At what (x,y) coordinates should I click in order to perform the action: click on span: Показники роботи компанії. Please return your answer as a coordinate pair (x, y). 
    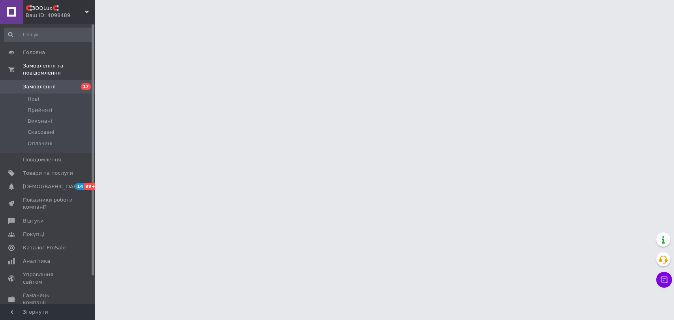
    Looking at the image, I should click on (48, 204).